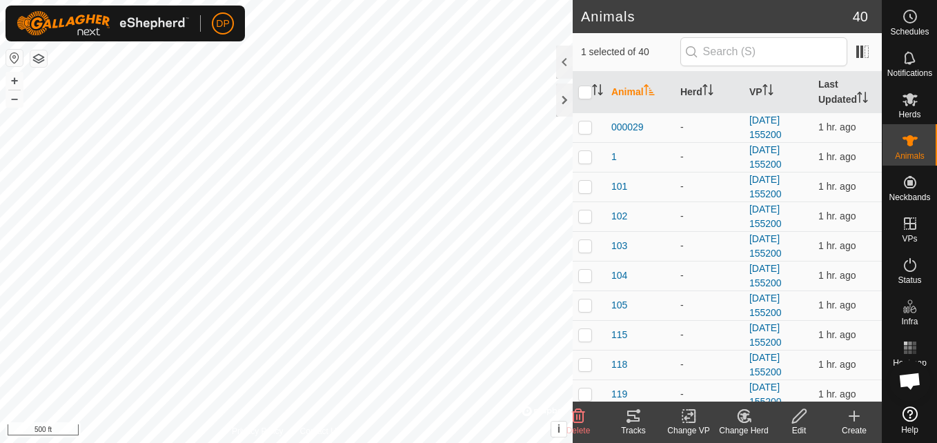 The image size is (937, 443). Describe the element at coordinates (854, 431) in the screenshot. I see `div: Create` at that location.